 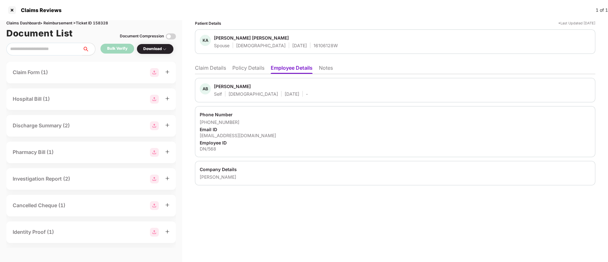 I want to click on div: Claim Form (1), so click(x=30, y=72).